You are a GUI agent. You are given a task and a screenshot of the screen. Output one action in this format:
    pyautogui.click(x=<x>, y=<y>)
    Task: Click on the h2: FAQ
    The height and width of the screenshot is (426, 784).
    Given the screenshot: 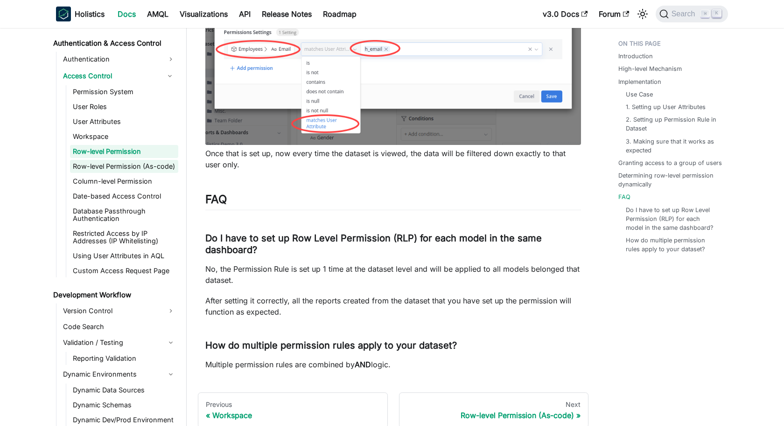 What is the action you would take?
    pyautogui.click(x=393, y=202)
    